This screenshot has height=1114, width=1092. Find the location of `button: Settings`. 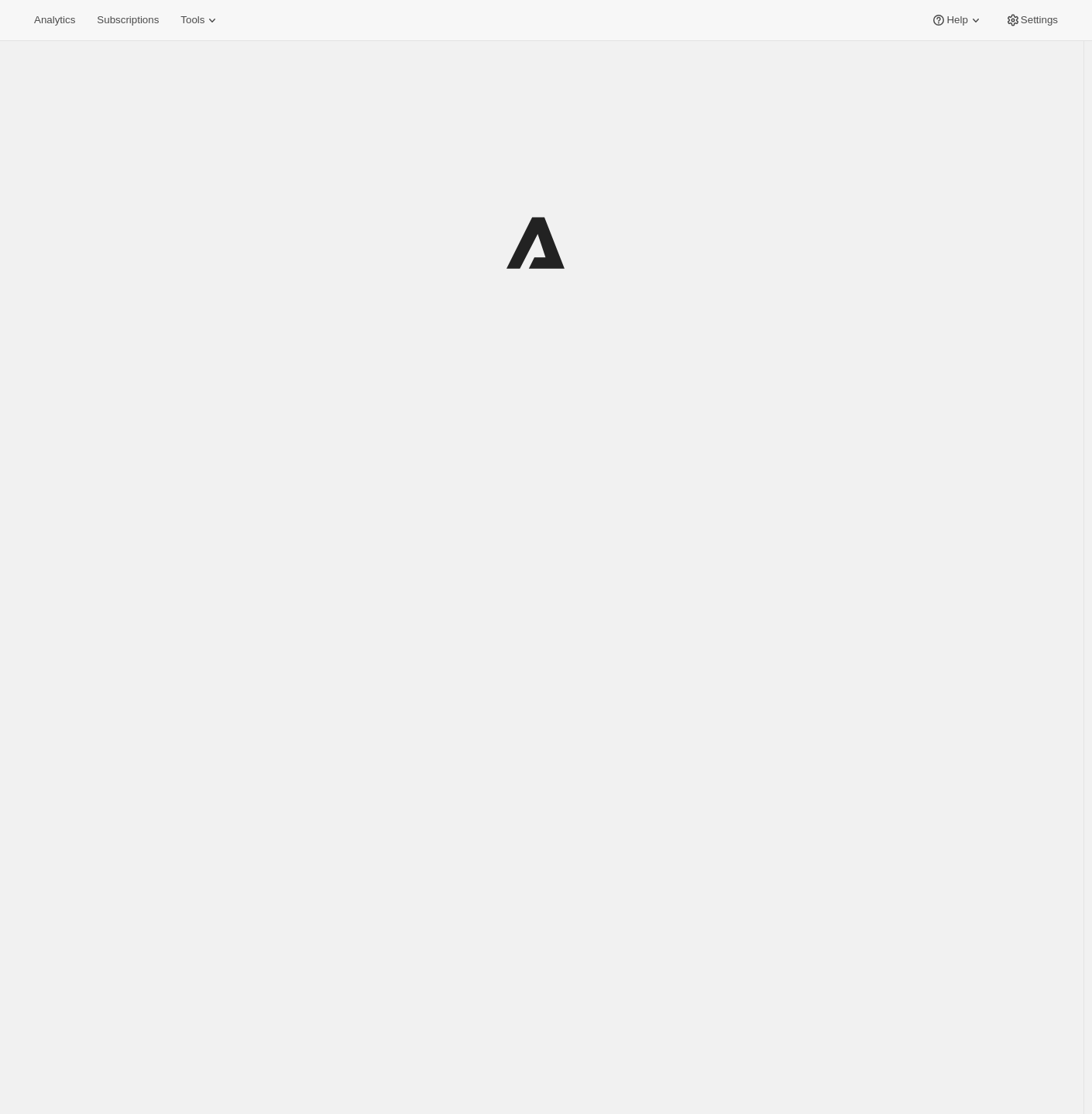

button: Settings is located at coordinates (1032, 20).